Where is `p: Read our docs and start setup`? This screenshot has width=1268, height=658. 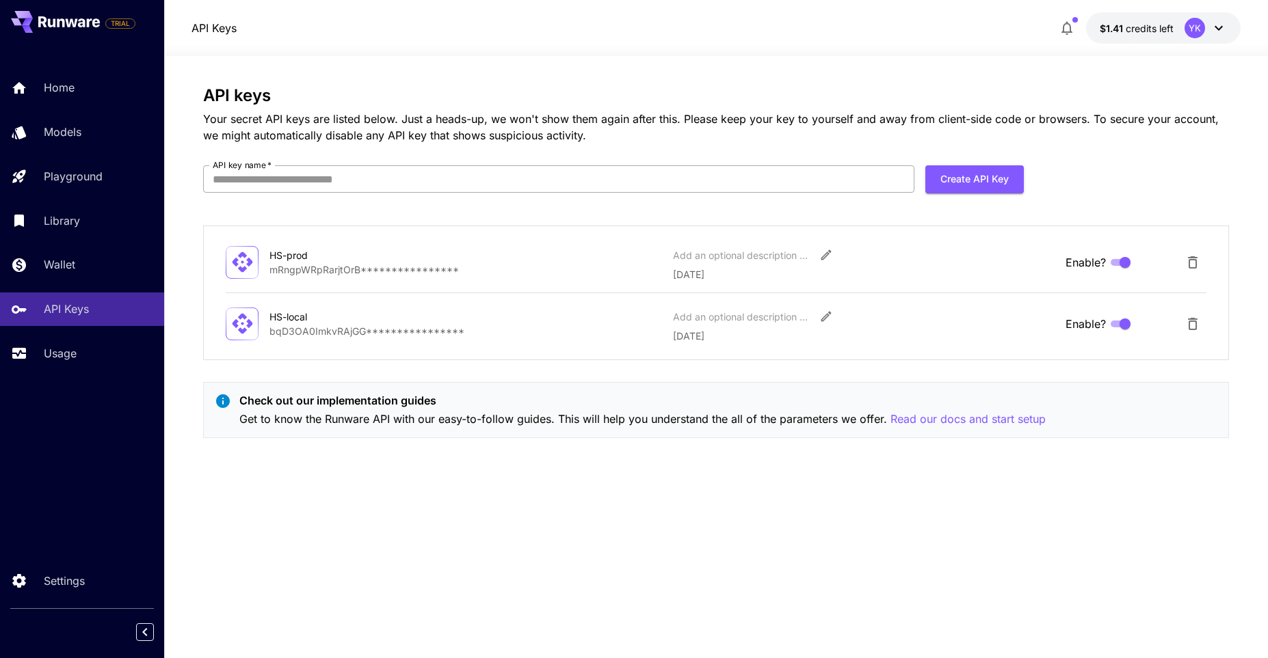
p: Read our docs and start setup is located at coordinates (967, 419).